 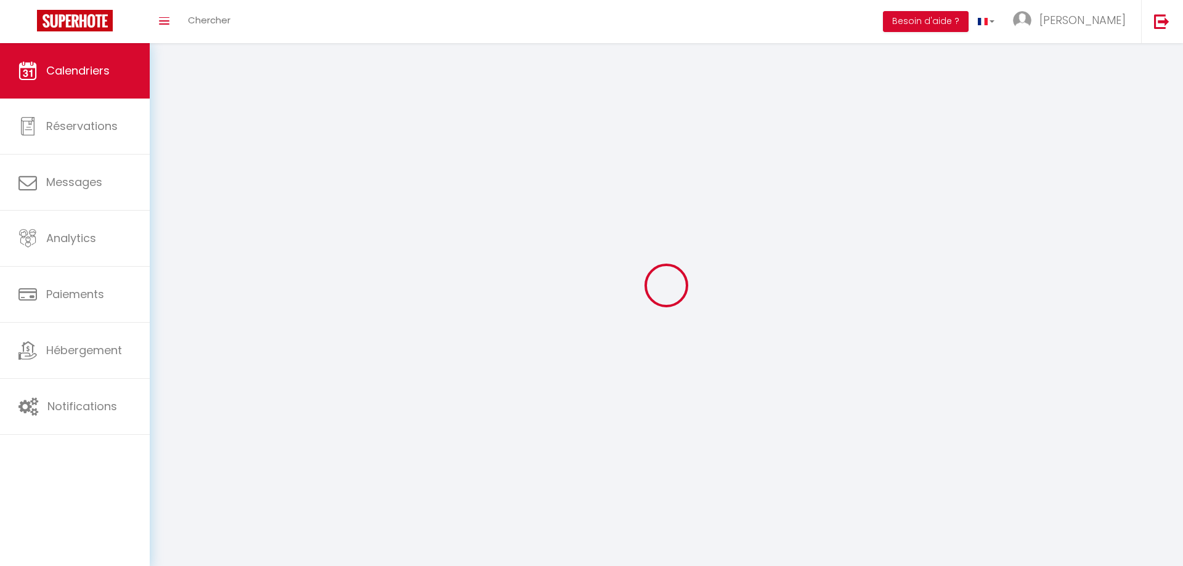 I want to click on img: Super Booking, so click(x=75, y=20).